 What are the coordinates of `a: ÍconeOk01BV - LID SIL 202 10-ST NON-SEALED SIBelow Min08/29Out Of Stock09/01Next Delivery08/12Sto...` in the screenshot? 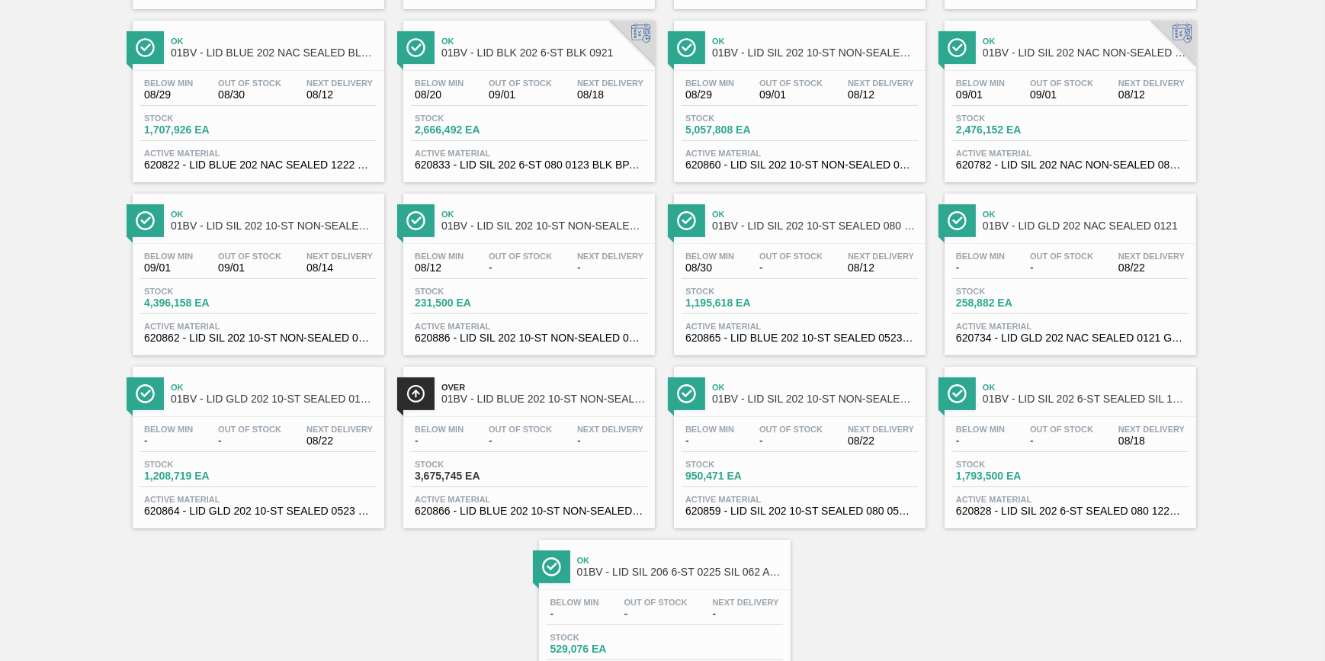 It's located at (797, 95).